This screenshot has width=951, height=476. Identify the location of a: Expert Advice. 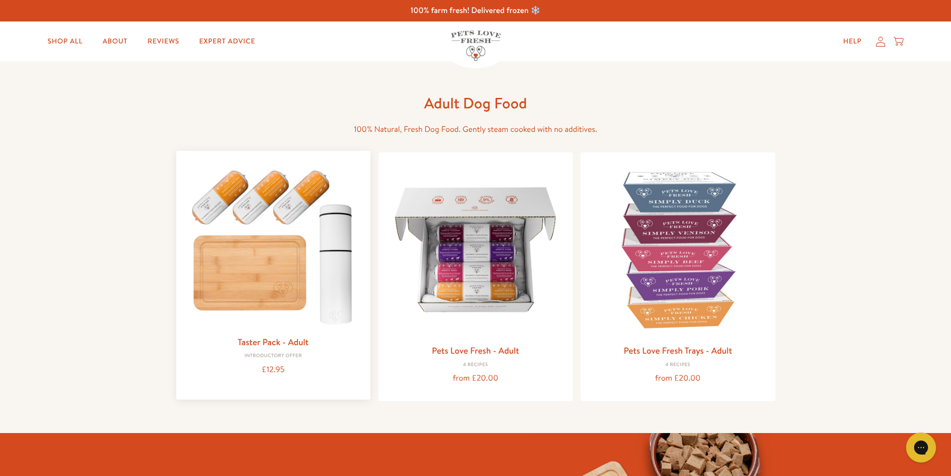
(227, 41).